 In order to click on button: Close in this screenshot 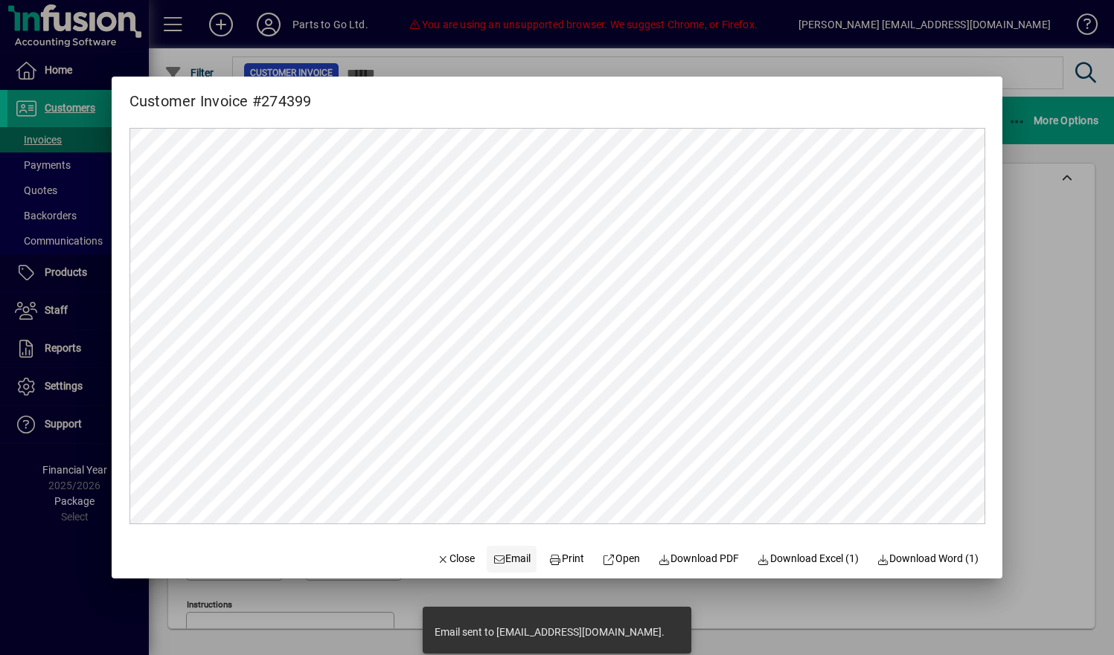, I will do `click(455, 560)`.